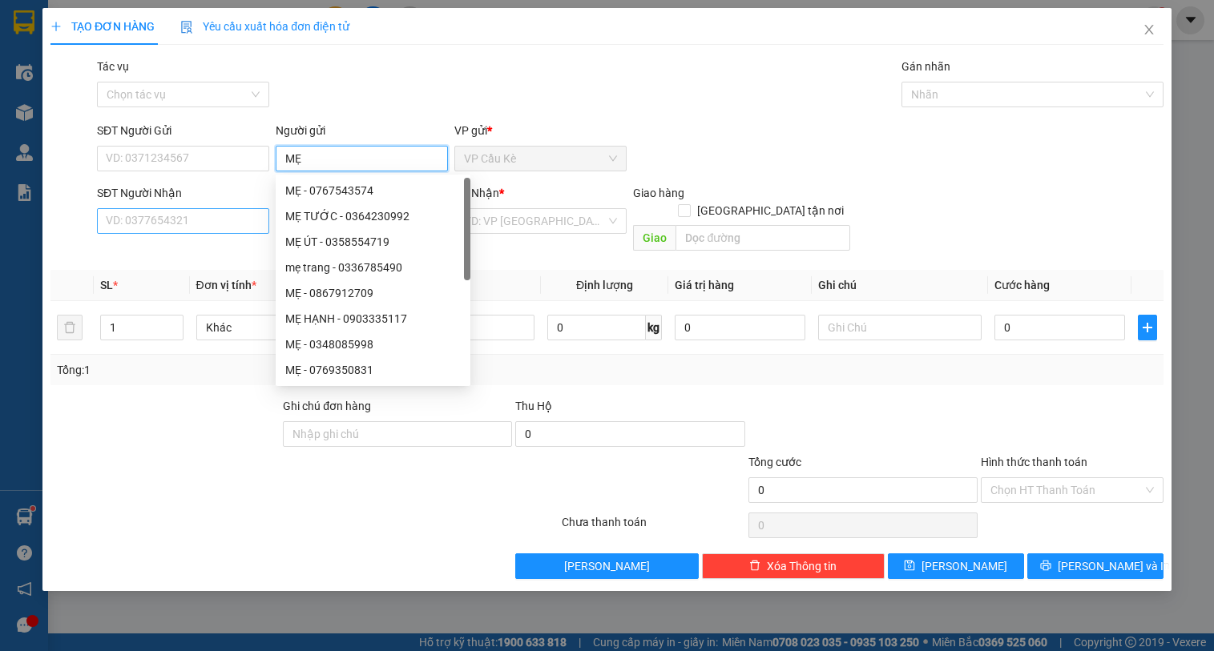 The width and height of the screenshot is (1214, 651). I want to click on label: Tác vụ, so click(113, 66).